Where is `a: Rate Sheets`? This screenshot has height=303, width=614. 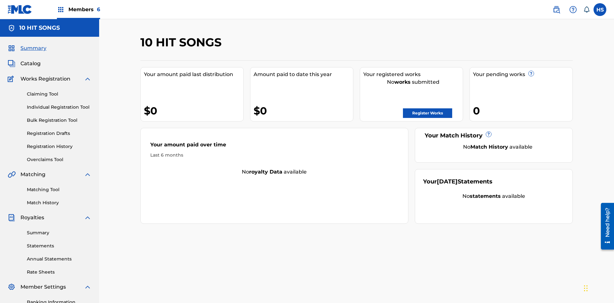 a: Rate Sheets is located at coordinates (59, 272).